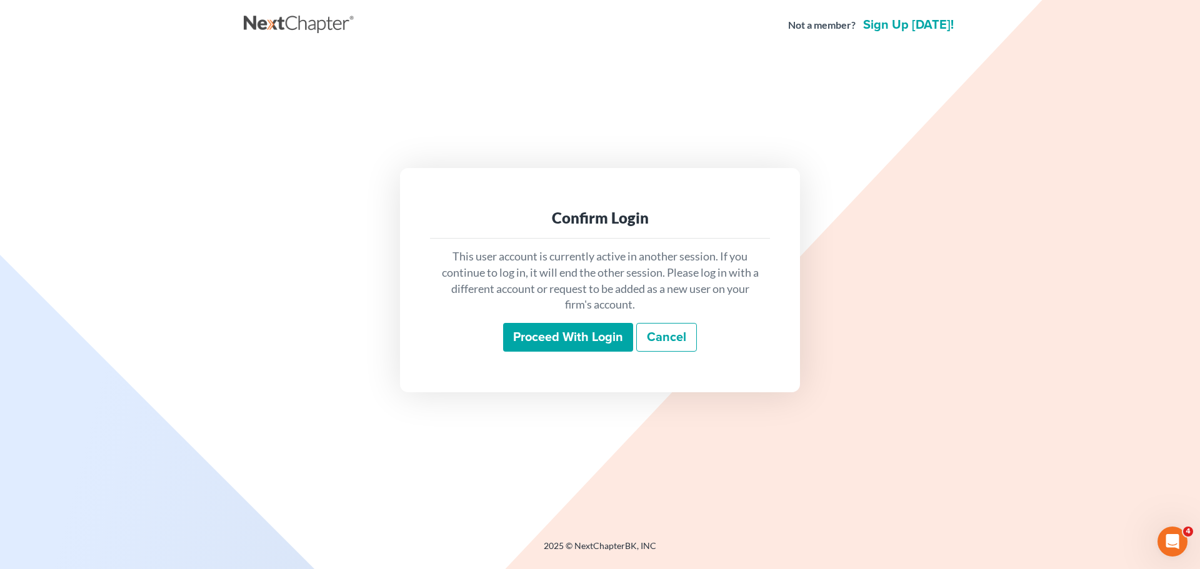 The height and width of the screenshot is (569, 1200). I want to click on span: 4, so click(1188, 532).